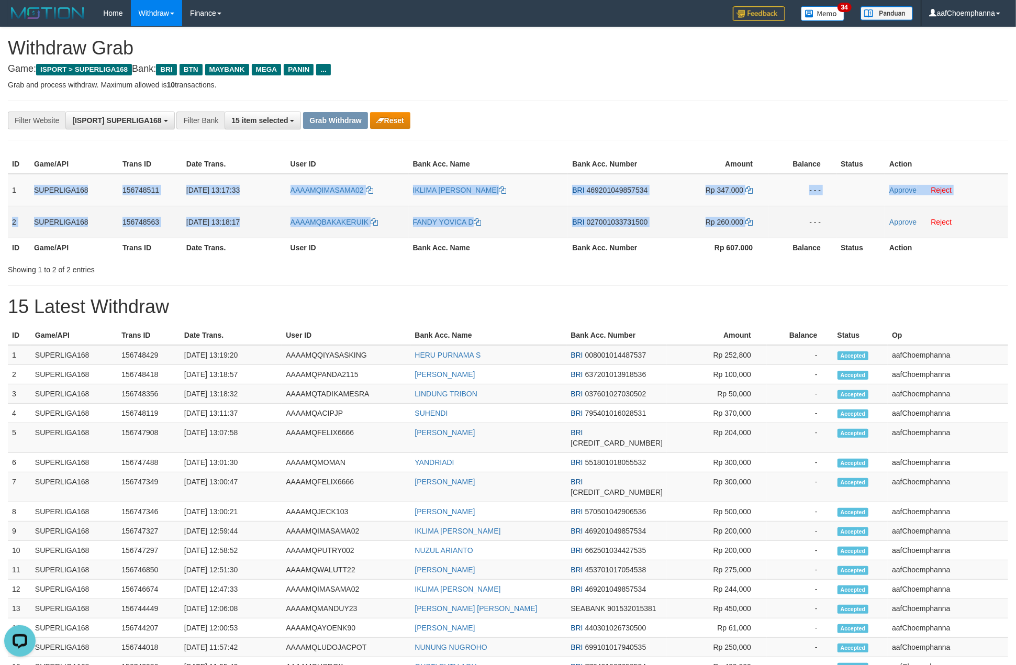 This screenshot has width=1016, height=665. What do you see at coordinates (616, 462) in the screenshot?
I see `span: Copy 551801018055532 to clipboard` at bounding box center [616, 462].